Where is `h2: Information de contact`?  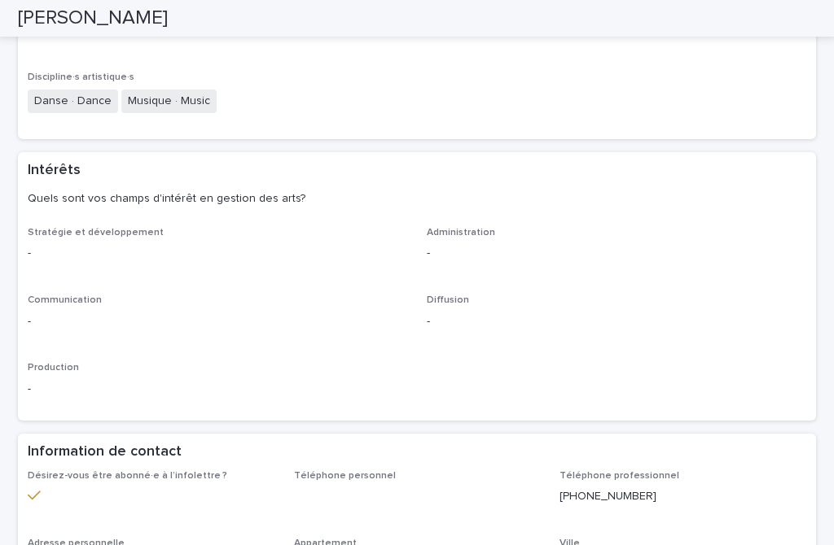 h2: Information de contact is located at coordinates (104, 453).